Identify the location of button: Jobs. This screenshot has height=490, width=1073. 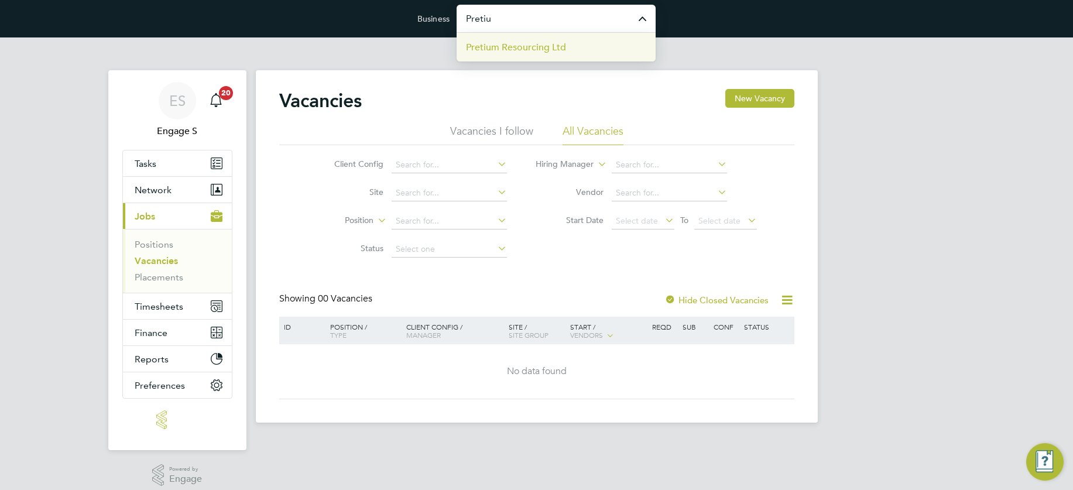
(177, 216).